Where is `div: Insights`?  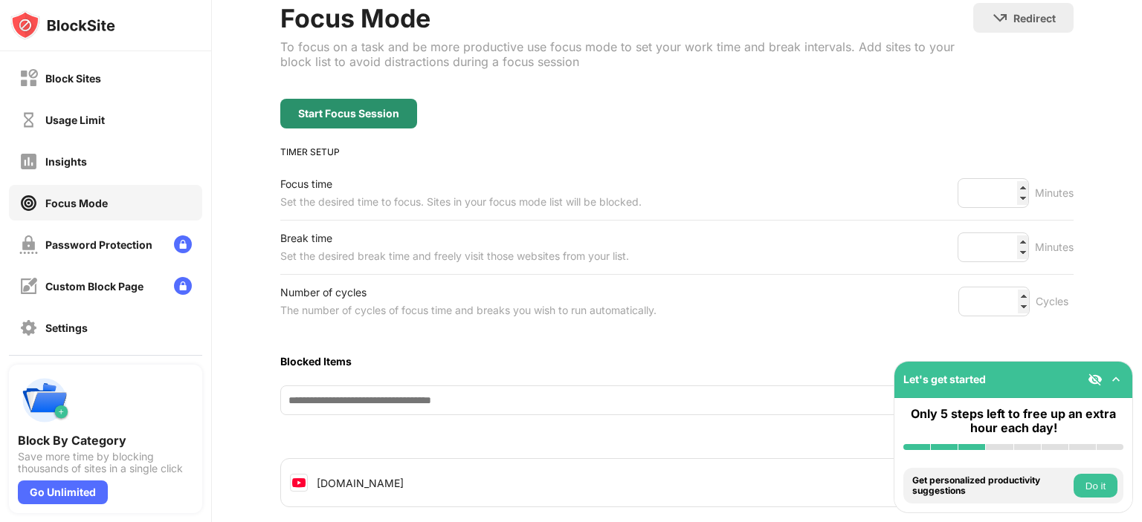
div: Insights is located at coordinates (66, 161).